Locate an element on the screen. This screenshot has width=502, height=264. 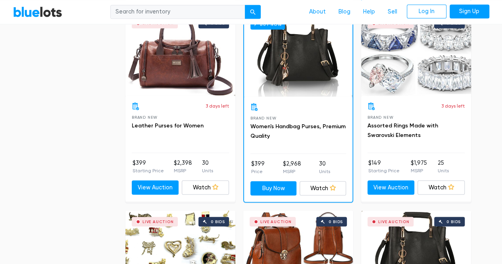
a: Help is located at coordinates (369, 12).